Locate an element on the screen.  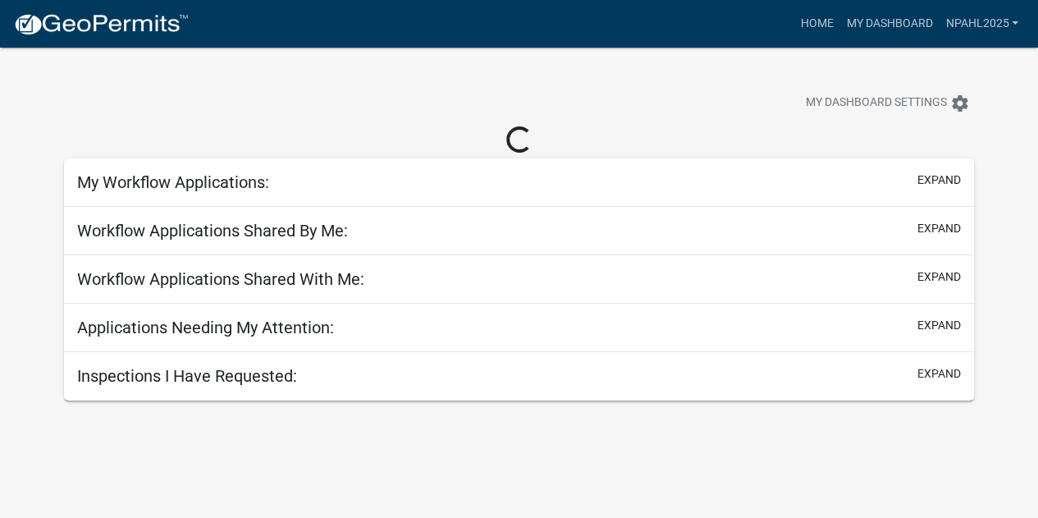
a: Home is located at coordinates (816, 24).